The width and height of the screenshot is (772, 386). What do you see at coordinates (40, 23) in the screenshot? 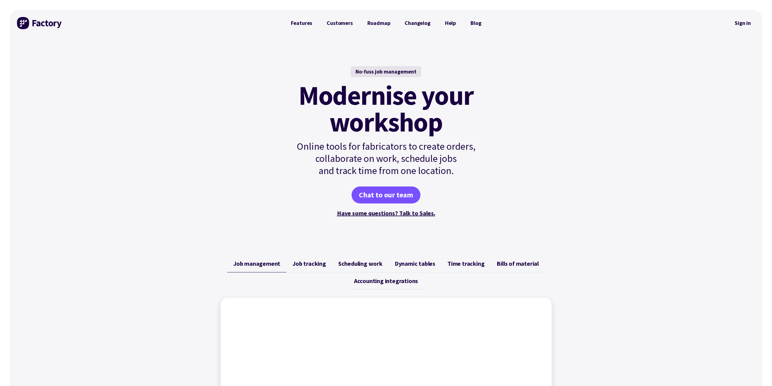
I see `img: Factory` at bounding box center [40, 23].